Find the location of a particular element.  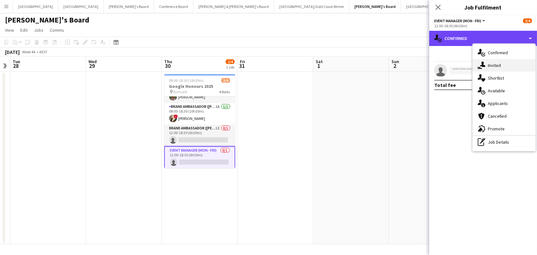

a: Jobs is located at coordinates (39, 30).